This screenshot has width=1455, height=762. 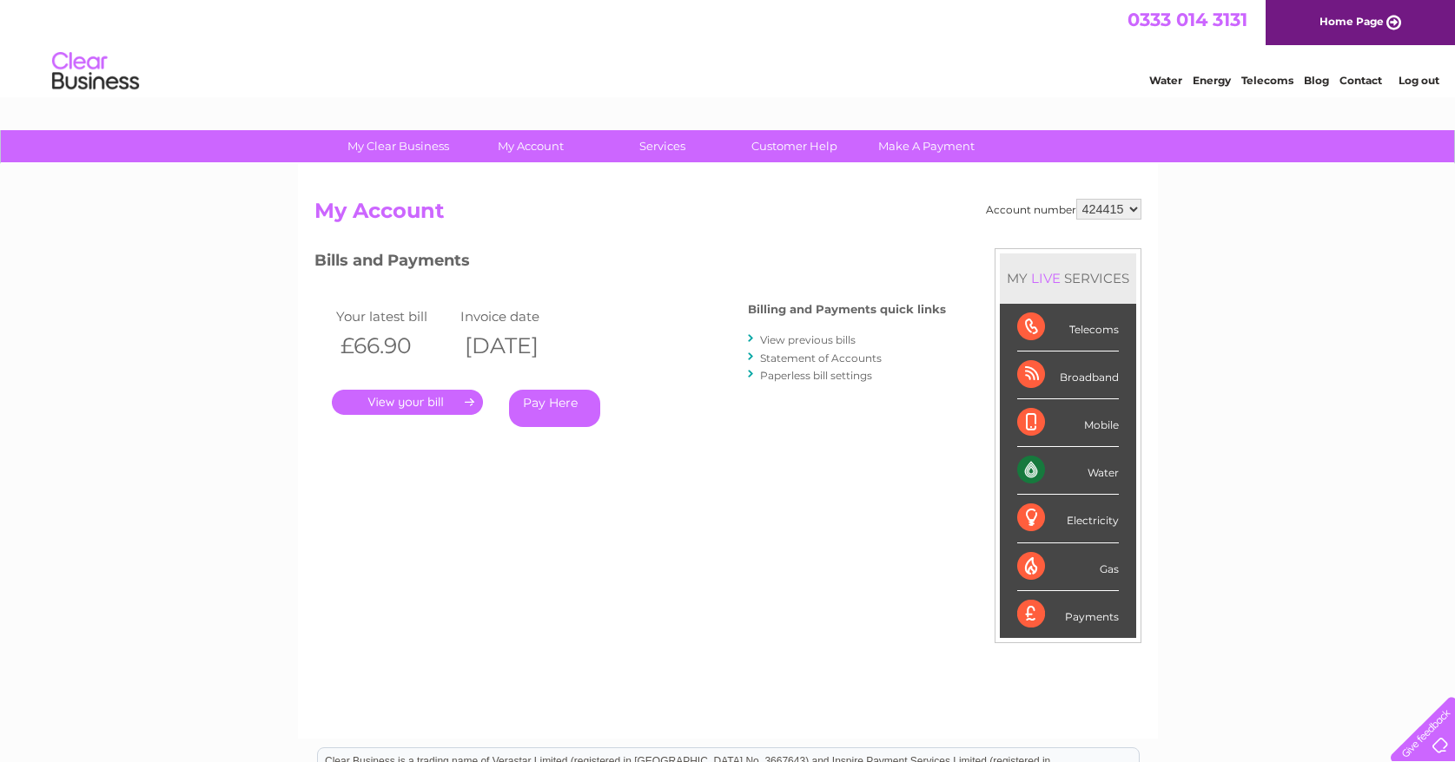 I want to click on h4: Billing and Payments quick links, so click(x=847, y=309).